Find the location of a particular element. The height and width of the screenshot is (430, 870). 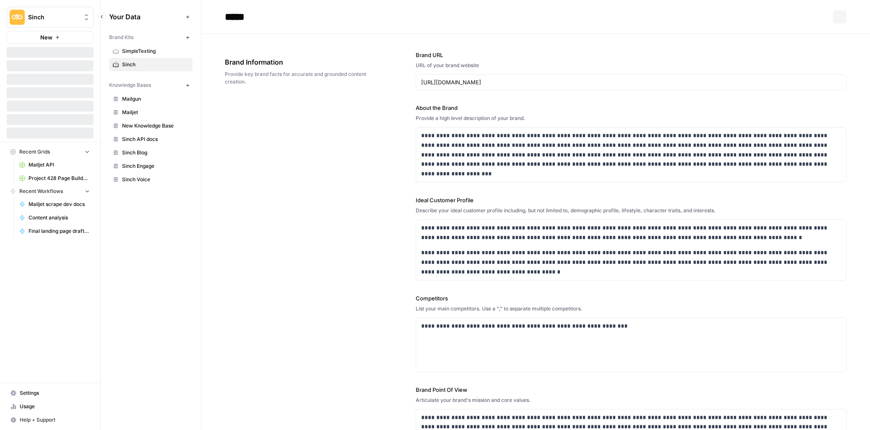

div: Provide a high level description of your brand. is located at coordinates (632, 118).